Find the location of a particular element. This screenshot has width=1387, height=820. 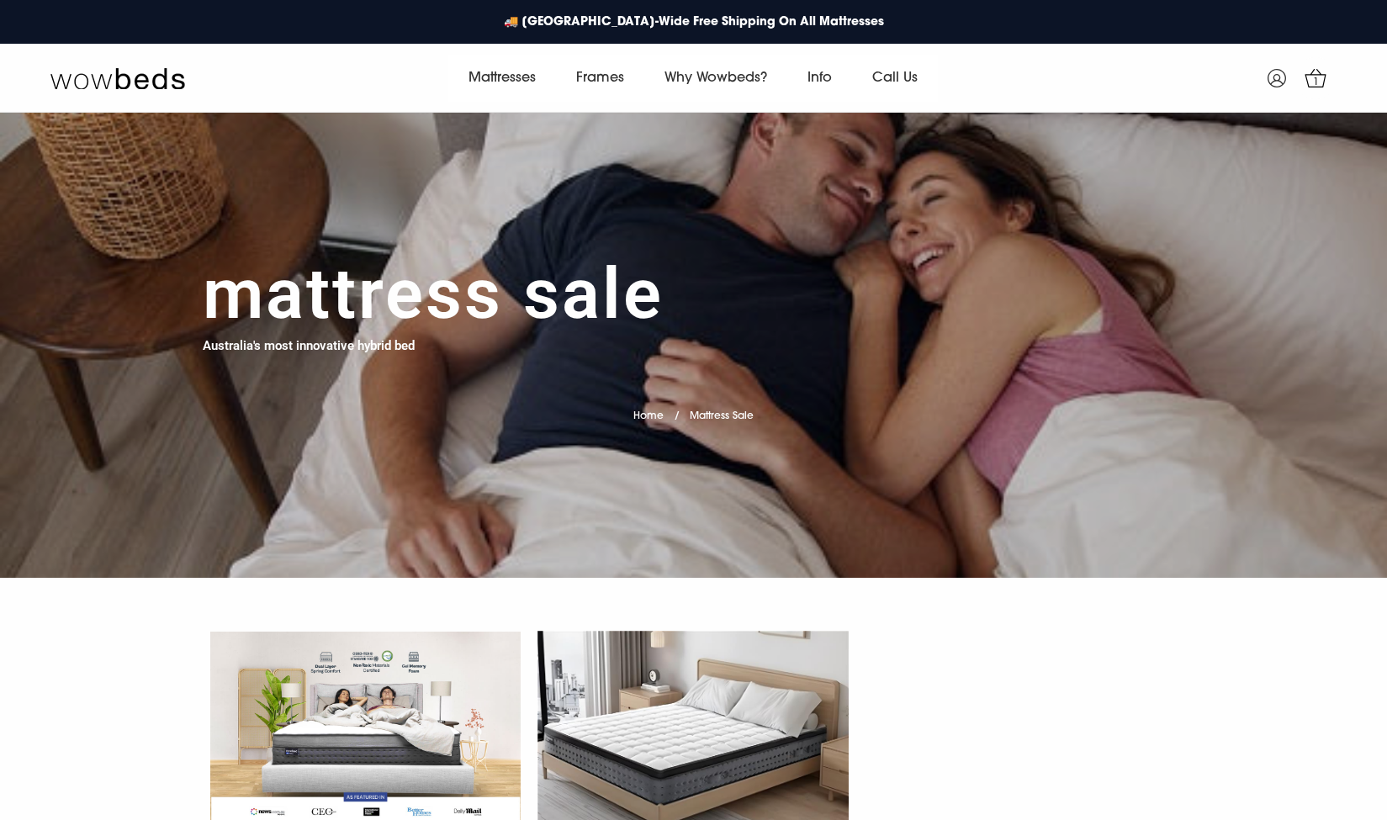

h4: Australia's most innovative hybrid bed is located at coordinates (309, 346).